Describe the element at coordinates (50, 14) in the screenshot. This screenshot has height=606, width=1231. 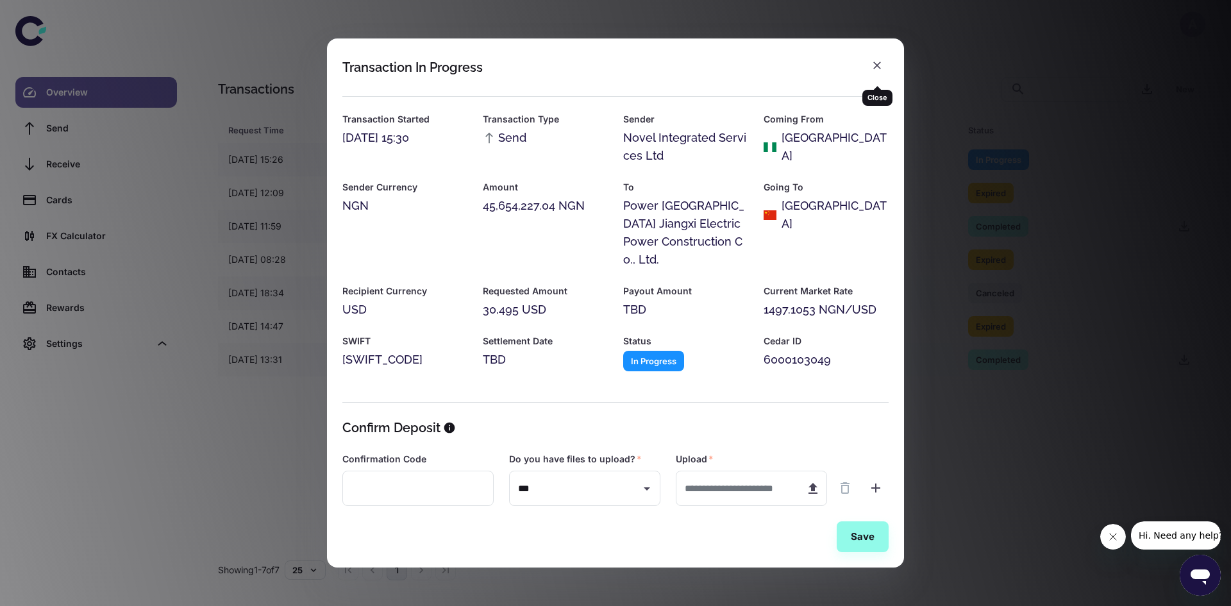
I see `span: Hi. Need any help?` at that location.